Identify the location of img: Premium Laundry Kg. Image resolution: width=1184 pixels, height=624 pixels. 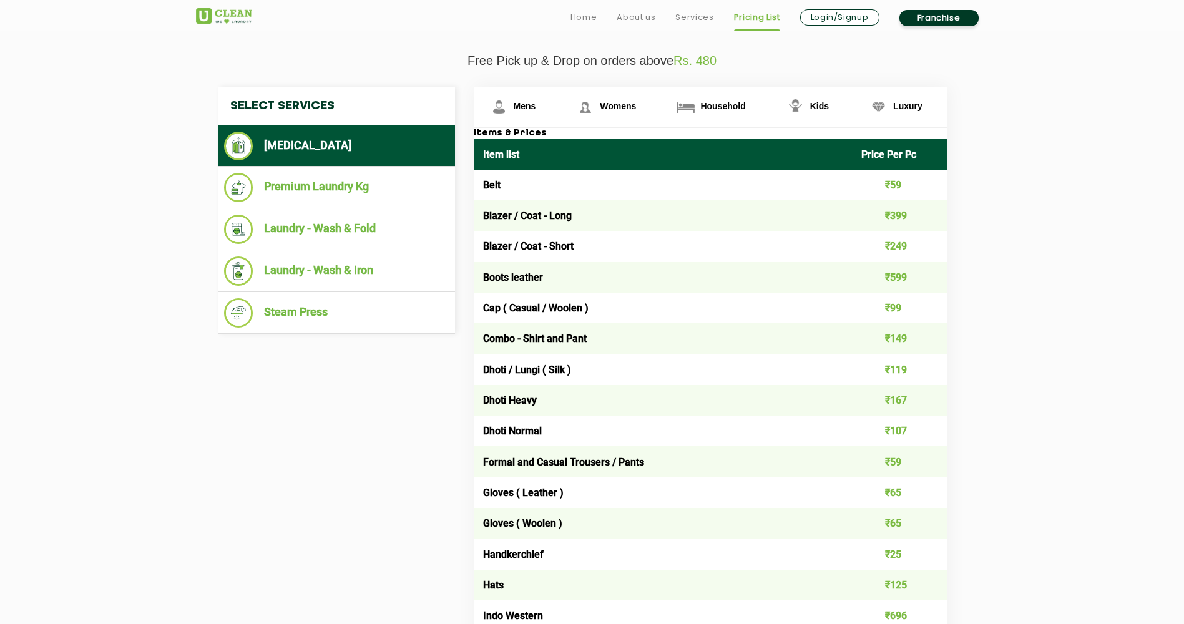
(238, 187).